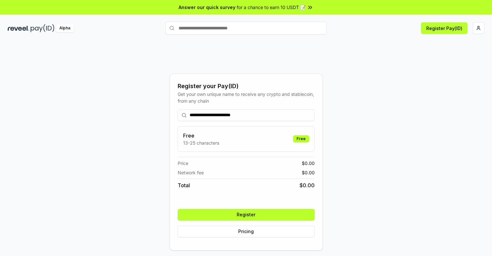 This screenshot has width=492, height=256. What do you see at coordinates (201, 142) in the screenshot?
I see `p: 13-25 characters` at bounding box center [201, 142].